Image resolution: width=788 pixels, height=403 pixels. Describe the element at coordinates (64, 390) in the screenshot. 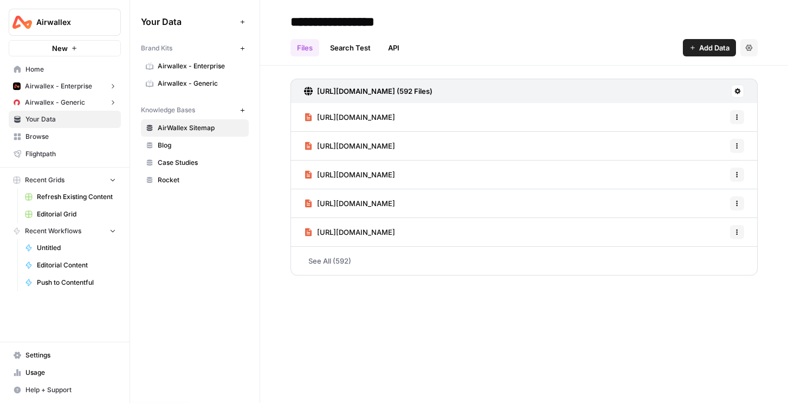

I see `button: Help + Support` at that location.